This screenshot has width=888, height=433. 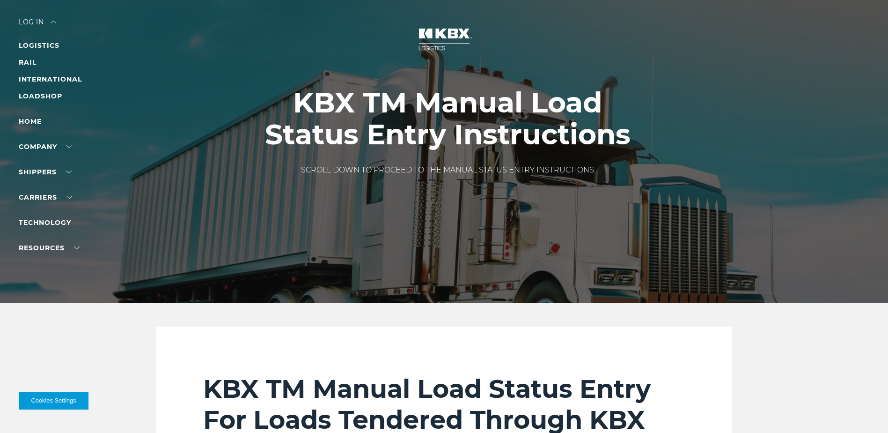 I want to click on a: LOADSHOP, so click(x=40, y=96).